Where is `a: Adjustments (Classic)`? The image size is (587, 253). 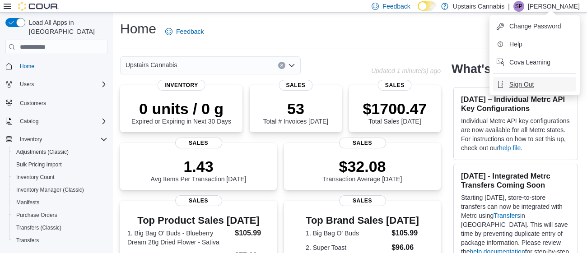
a: Adjustments (Classic) is located at coordinates (42, 152).